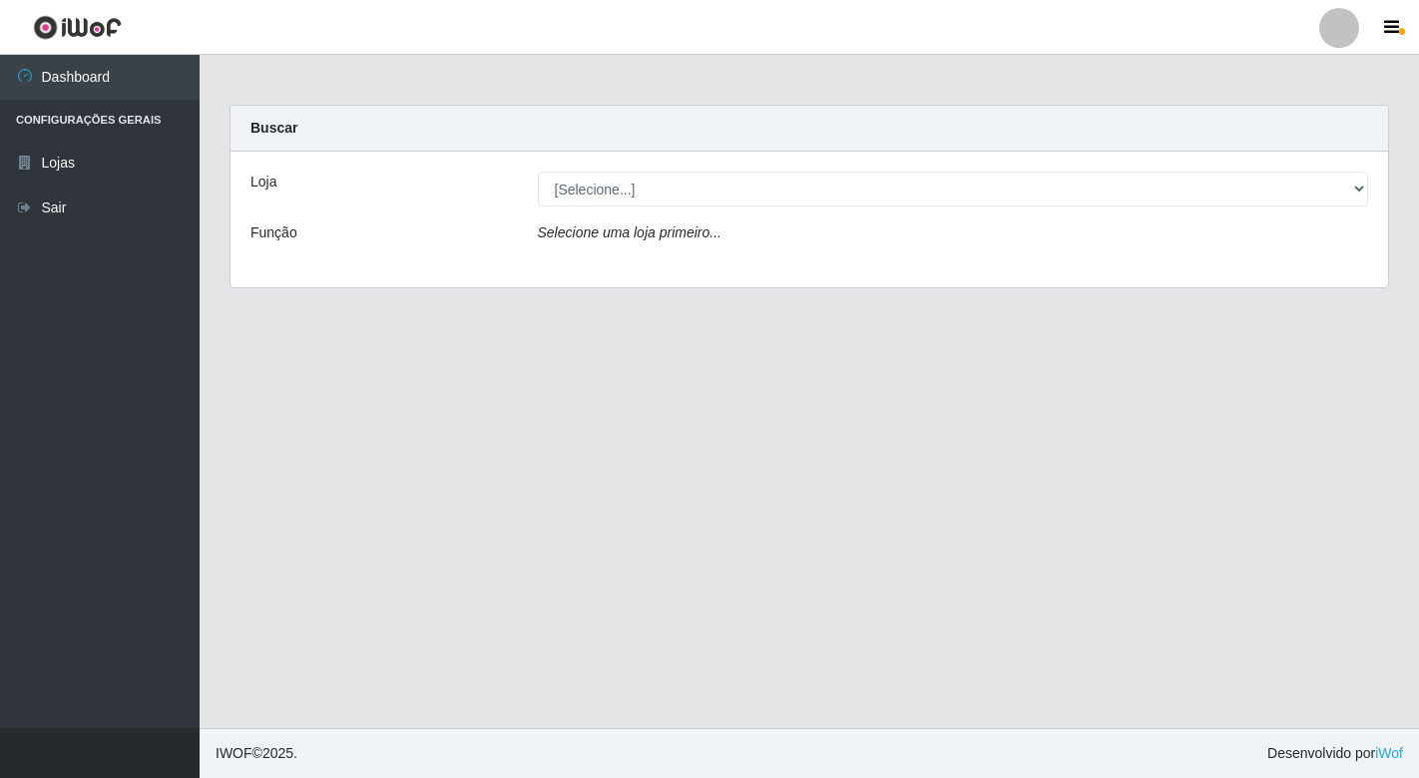 Image resolution: width=1419 pixels, height=778 pixels. Describe the element at coordinates (256, 753) in the screenshot. I see `span: © 2025 .` at that location.